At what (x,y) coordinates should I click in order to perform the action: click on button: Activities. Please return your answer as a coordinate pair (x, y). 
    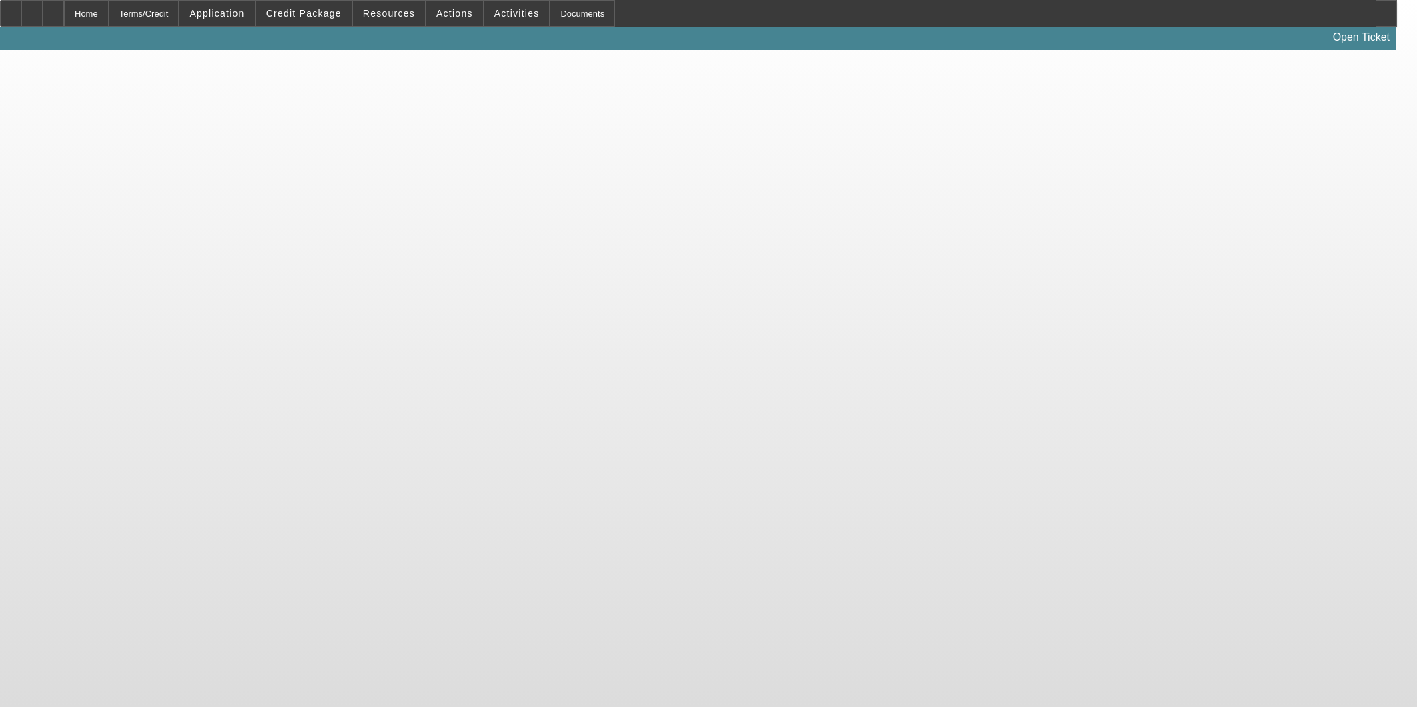
    Looking at the image, I should click on (517, 13).